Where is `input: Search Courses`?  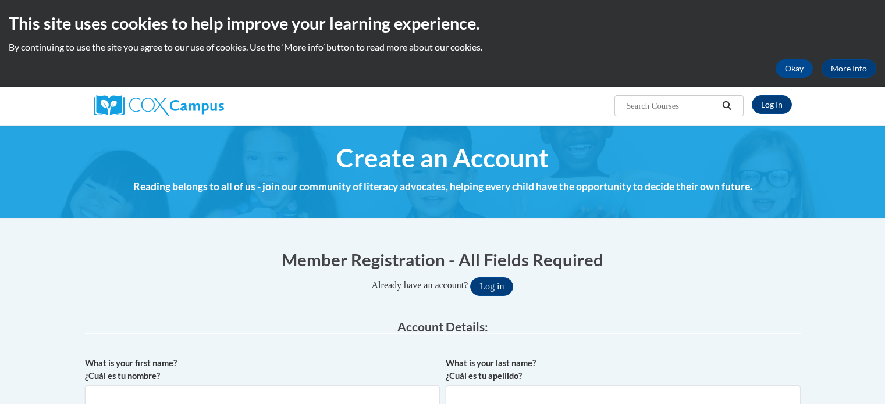 input: Search Courses is located at coordinates (671, 106).